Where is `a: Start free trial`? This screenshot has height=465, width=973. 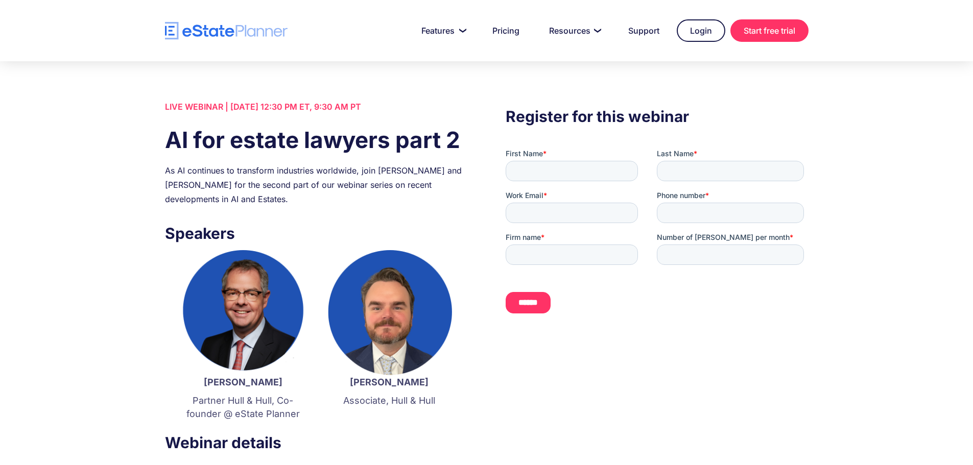
a: Start free trial is located at coordinates (769, 31).